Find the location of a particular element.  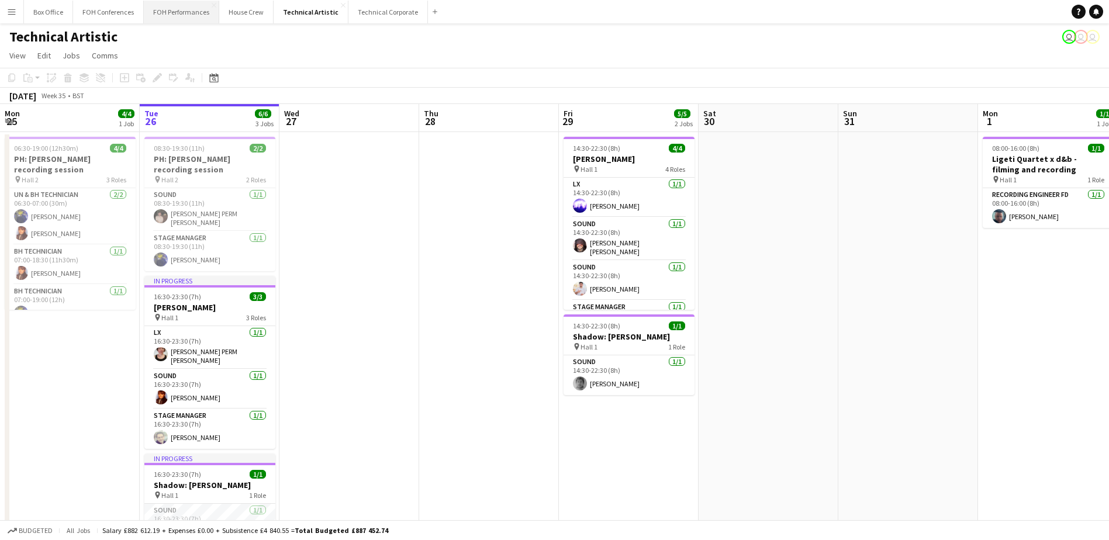

a: Edit is located at coordinates (44, 56).